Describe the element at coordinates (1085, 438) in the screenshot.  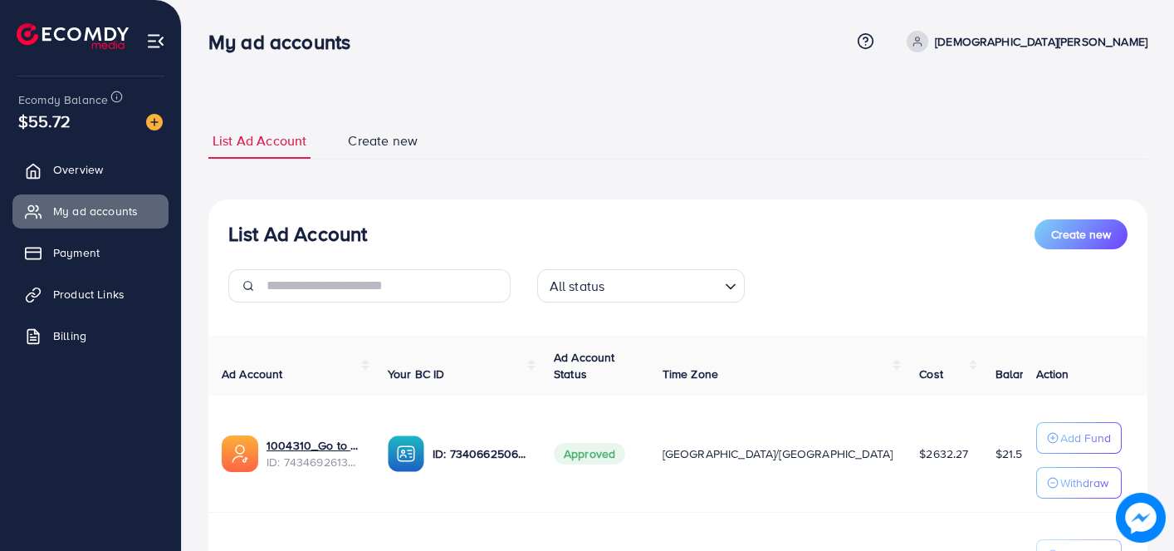
I see `p: Add Fund` at that location.